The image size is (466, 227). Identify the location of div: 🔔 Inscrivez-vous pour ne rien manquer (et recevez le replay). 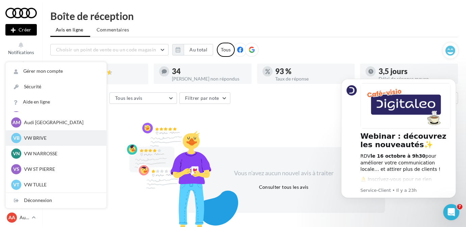
(75, 112).